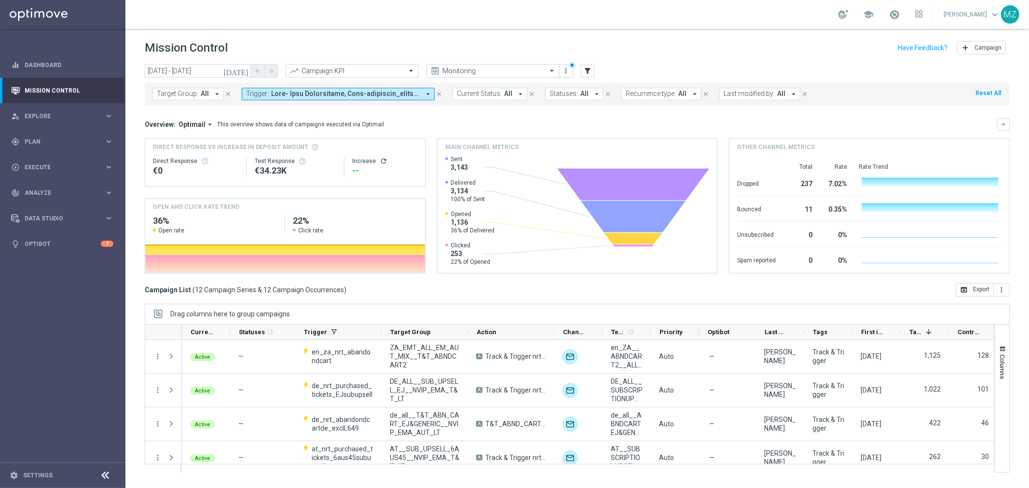 Image resolution: width=1029 pixels, height=488 pixels. Describe the element at coordinates (800, 260) in the screenshot. I see `div: 0` at that location.